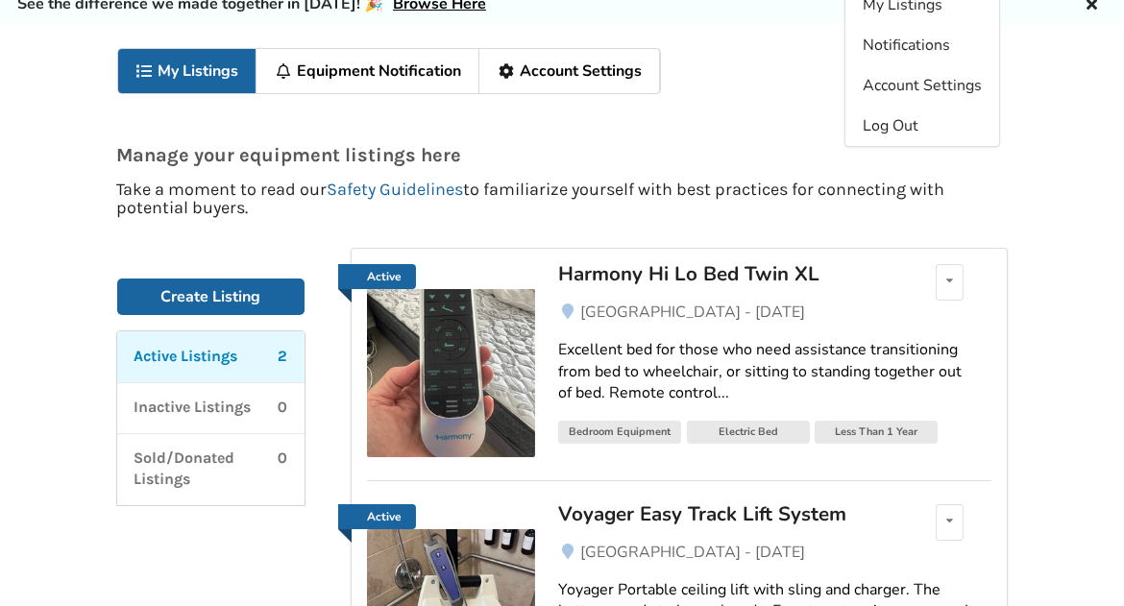  Describe the element at coordinates (620, 432) in the screenshot. I see `div: Bedroom Equipment` at that location.